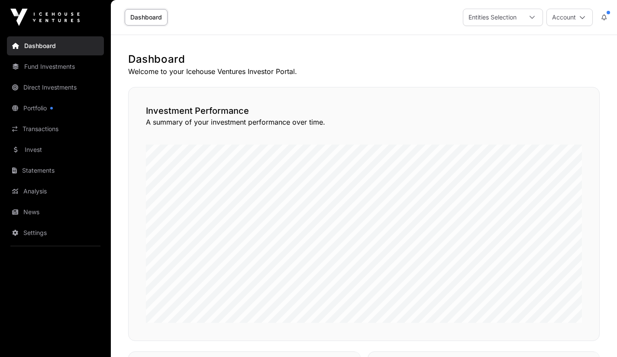  Describe the element at coordinates (55, 170) in the screenshot. I see `a: Statements` at that location.